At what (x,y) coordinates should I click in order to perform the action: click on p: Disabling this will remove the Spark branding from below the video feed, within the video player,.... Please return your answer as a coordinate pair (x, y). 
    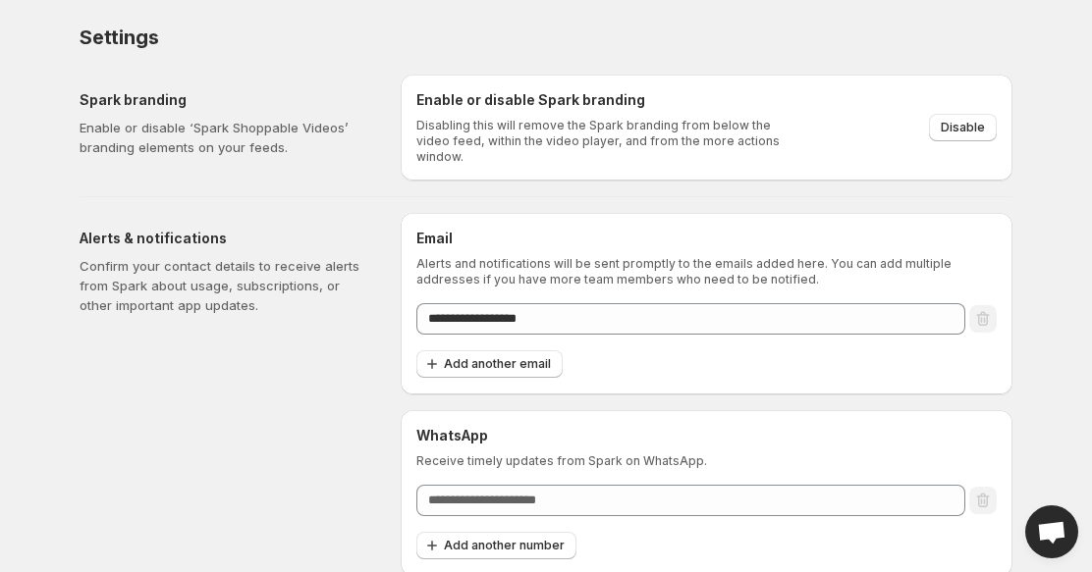
    Looking at the image, I should click on (604, 141).